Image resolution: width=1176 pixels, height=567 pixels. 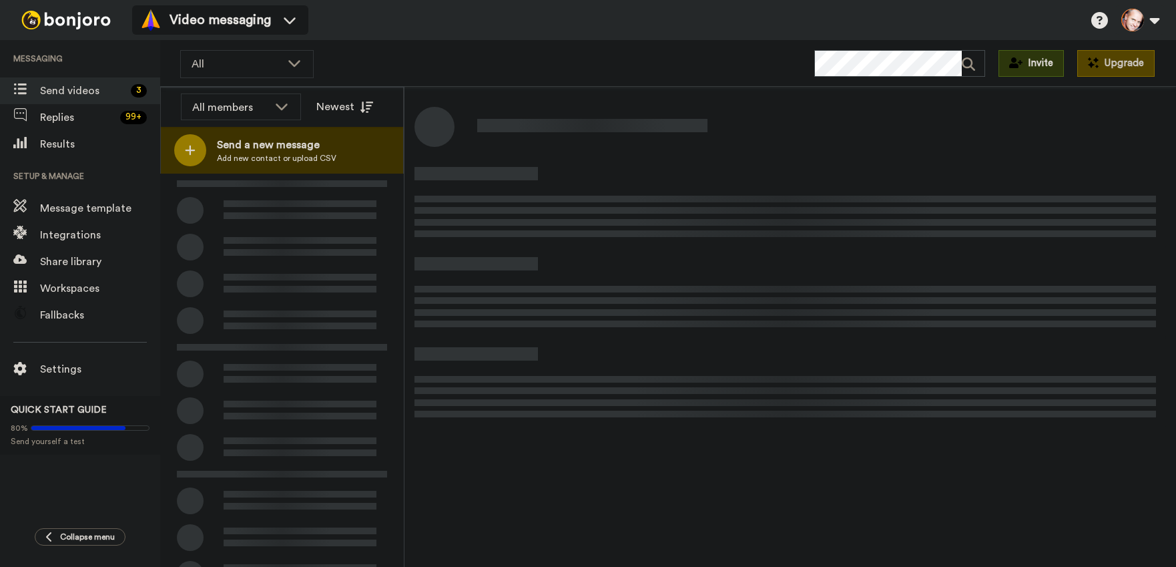 What do you see at coordinates (100, 208) in the screenshot?
I see `span: Message template` at bounding box center [100, 208].